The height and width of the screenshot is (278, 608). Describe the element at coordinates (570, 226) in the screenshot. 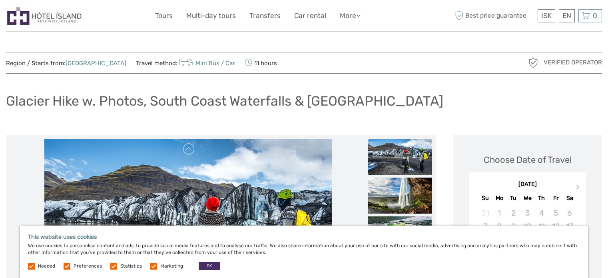

I see `div: Not available Saturday, September 13th, 2025` at that location.